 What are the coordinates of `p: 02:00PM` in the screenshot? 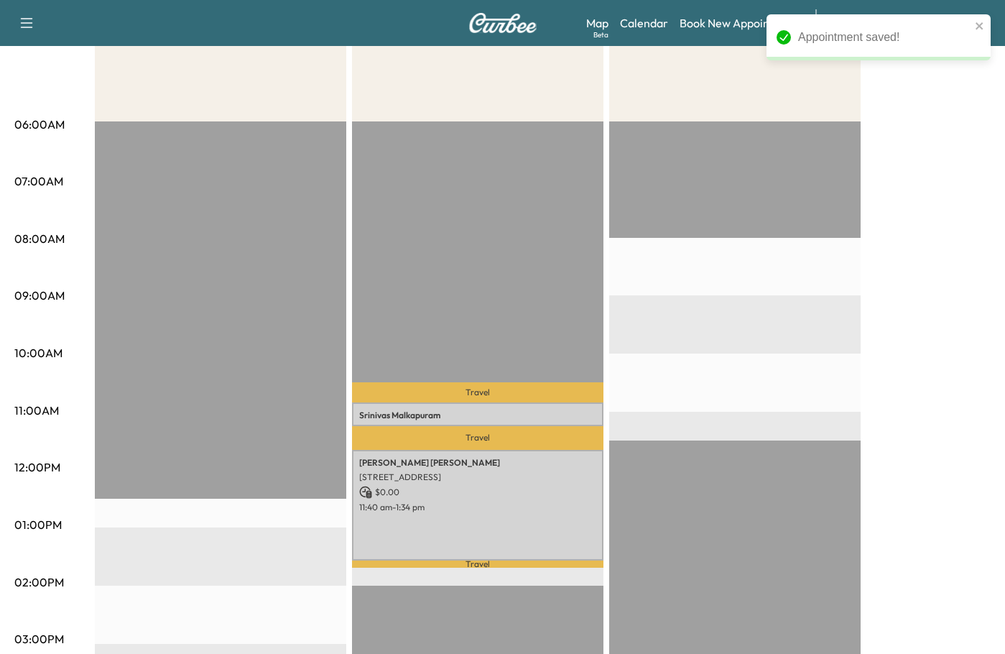 It's located at (39, 582).